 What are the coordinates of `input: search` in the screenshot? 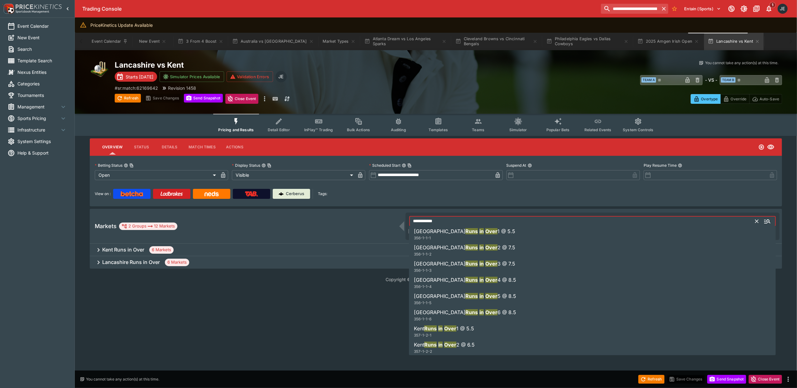 It's located at (630, 9).